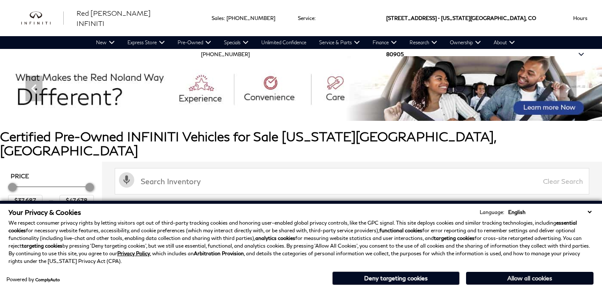 Image resolution: width=602 pixels, height=291 pixels. I want to click on input: Maximum, so click(76, 200).